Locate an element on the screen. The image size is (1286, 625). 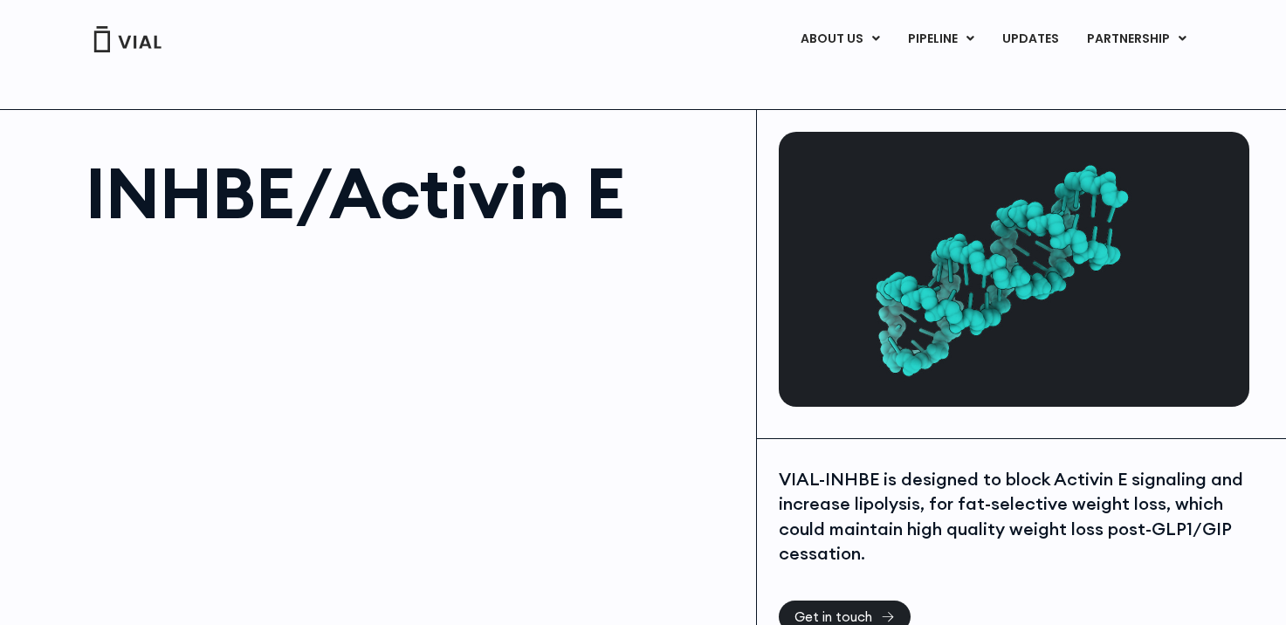
a: ABOUT USMenu Toggle is located at coordinates (840, 39).